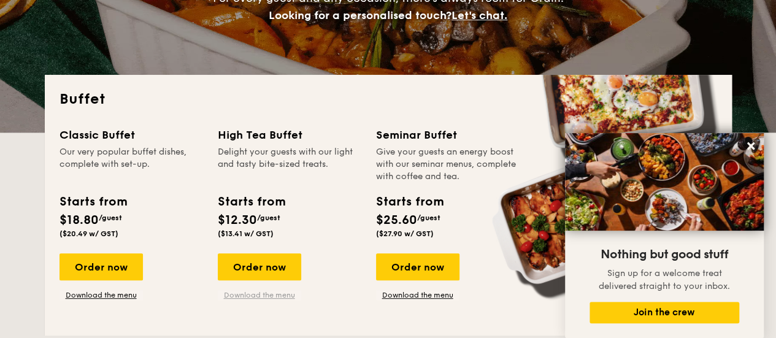  I want to click on span: $25.60, so click(396, 220).